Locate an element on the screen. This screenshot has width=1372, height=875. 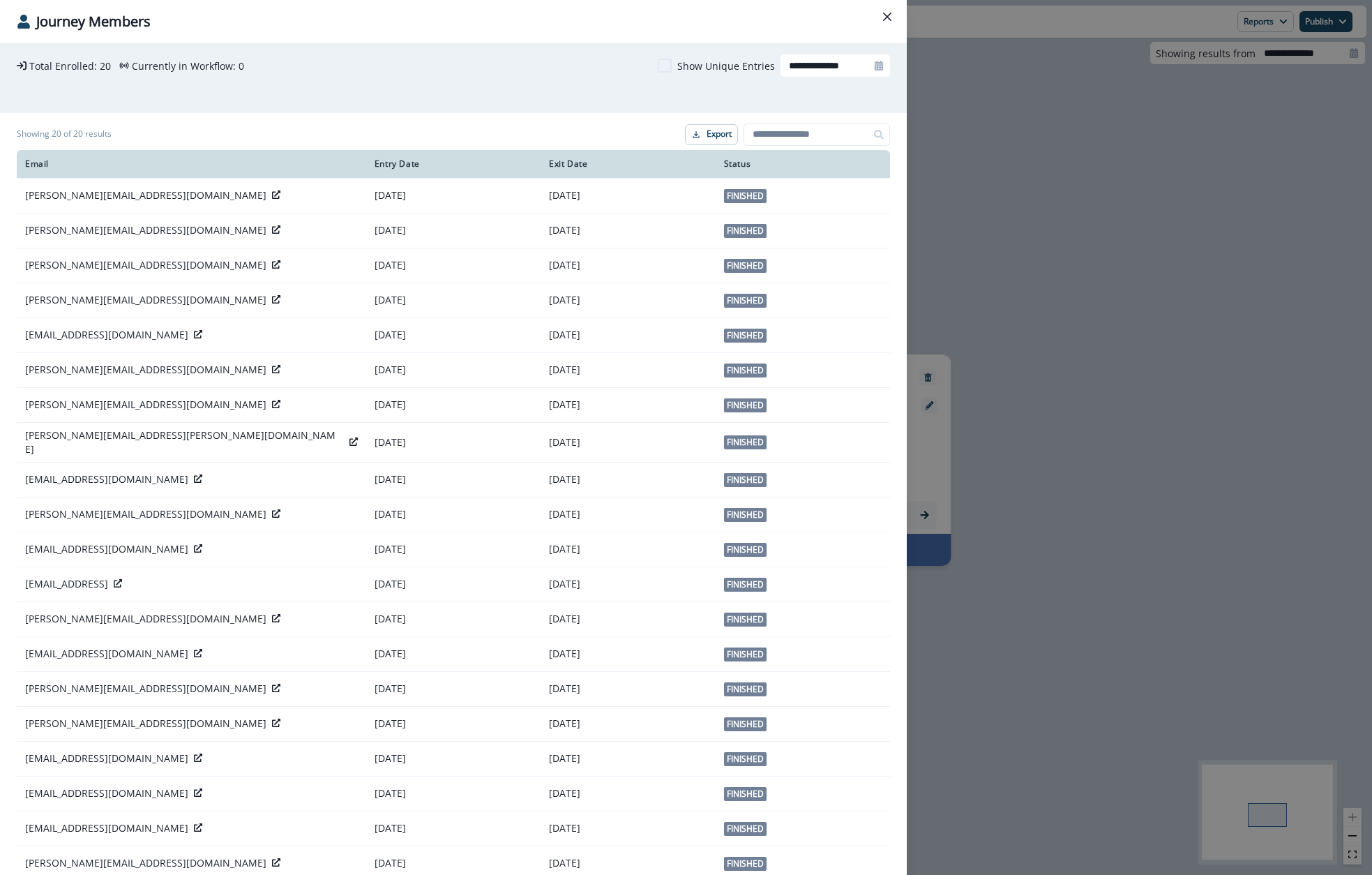
button: Export is located at coordinates (712, 134).